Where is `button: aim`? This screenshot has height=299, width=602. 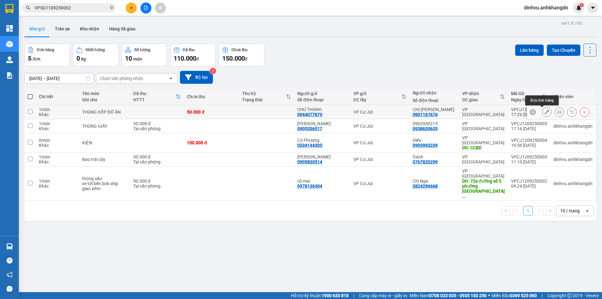
button: aim is located at coordinates (160, 8).